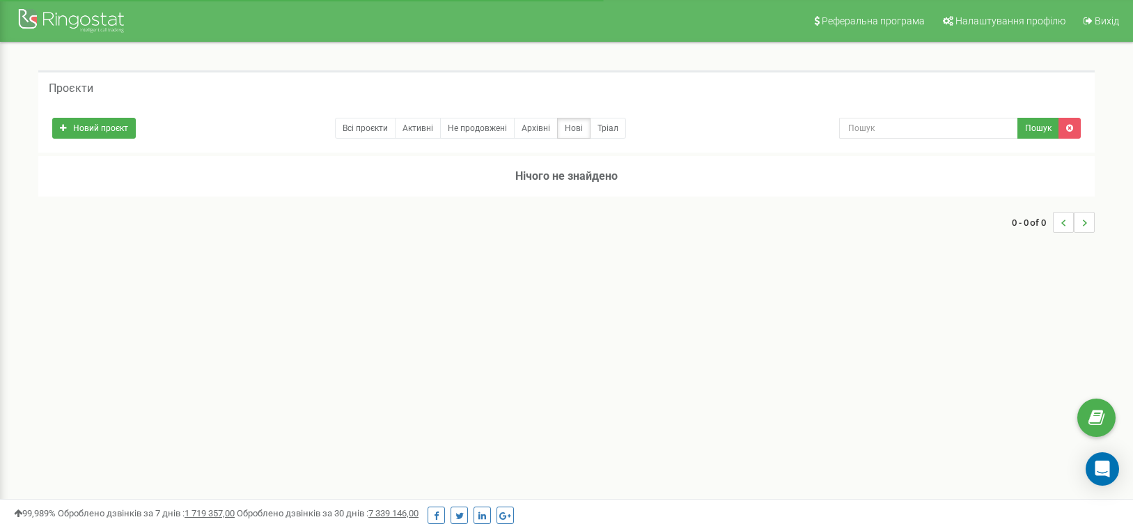 The image size is (1133, 531). Describe the element at coordinates (1010, 21) in the screenshot. I see `span: Налаштування профілю` at that location.